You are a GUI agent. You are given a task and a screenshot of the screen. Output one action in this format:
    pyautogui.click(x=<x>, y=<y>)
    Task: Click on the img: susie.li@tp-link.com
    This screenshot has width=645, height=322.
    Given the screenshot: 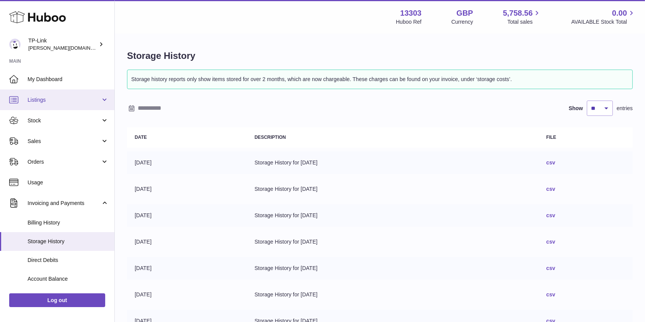 What is the action you would take?
    pyautogui.click(x=15, y=44)
    